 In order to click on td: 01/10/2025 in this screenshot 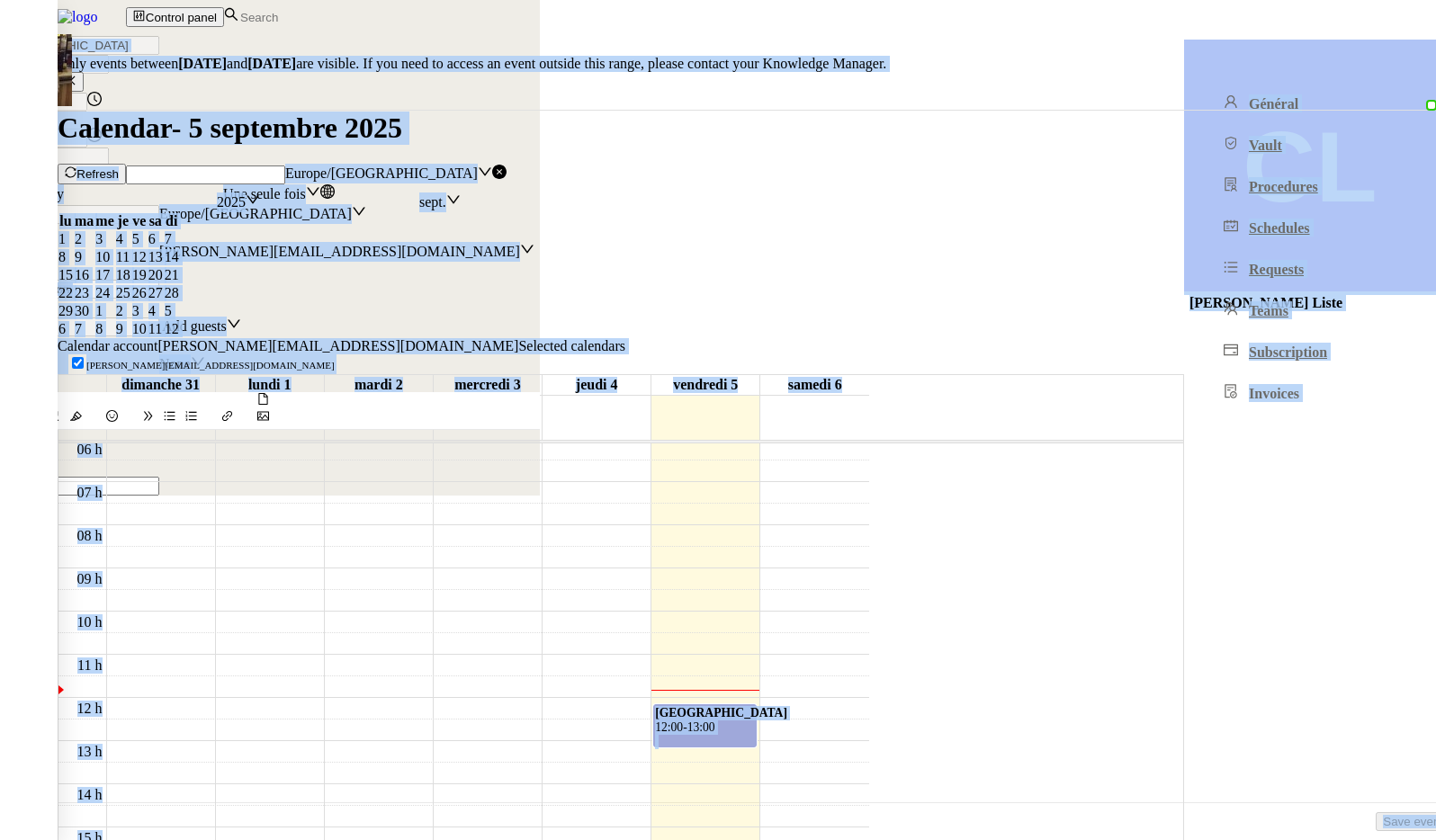, I will do `click(105, 311)`.